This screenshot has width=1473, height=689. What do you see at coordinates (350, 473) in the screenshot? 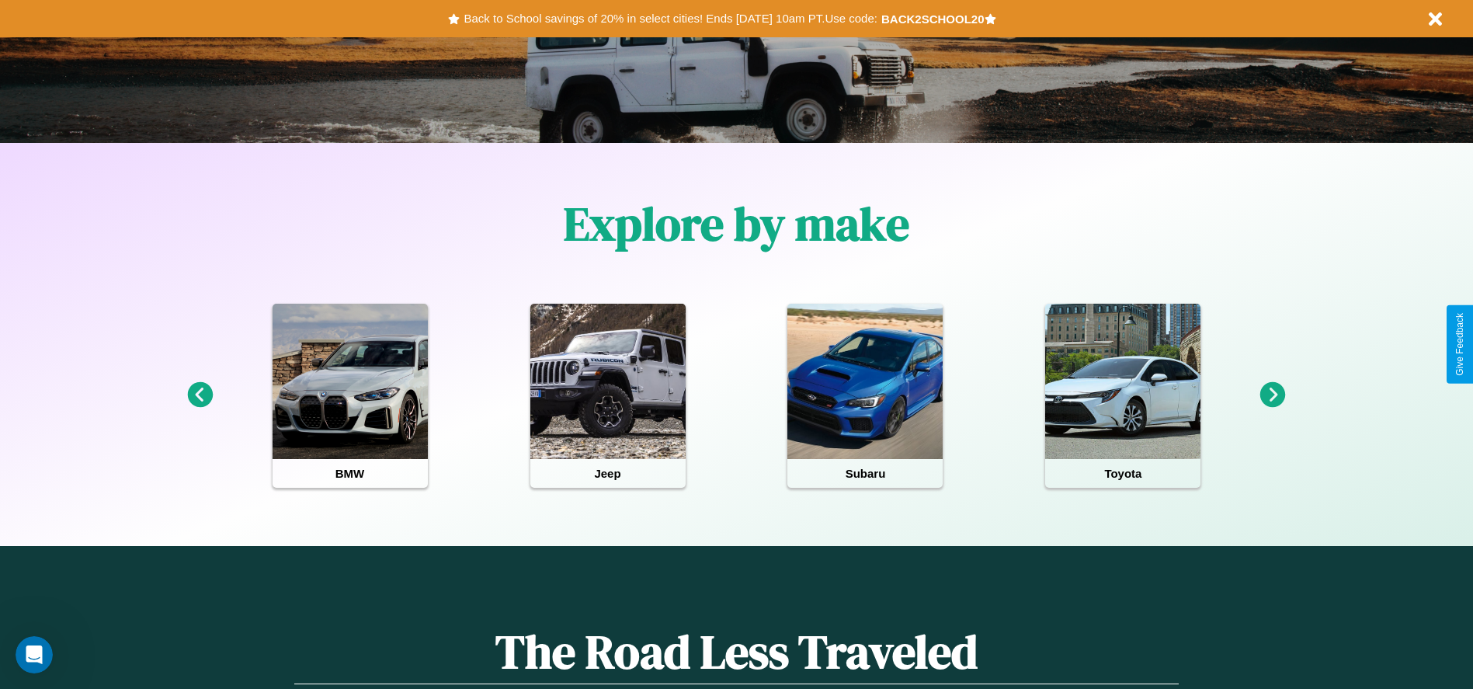
I see `h4: BMW` at bounding box center [350, 473].